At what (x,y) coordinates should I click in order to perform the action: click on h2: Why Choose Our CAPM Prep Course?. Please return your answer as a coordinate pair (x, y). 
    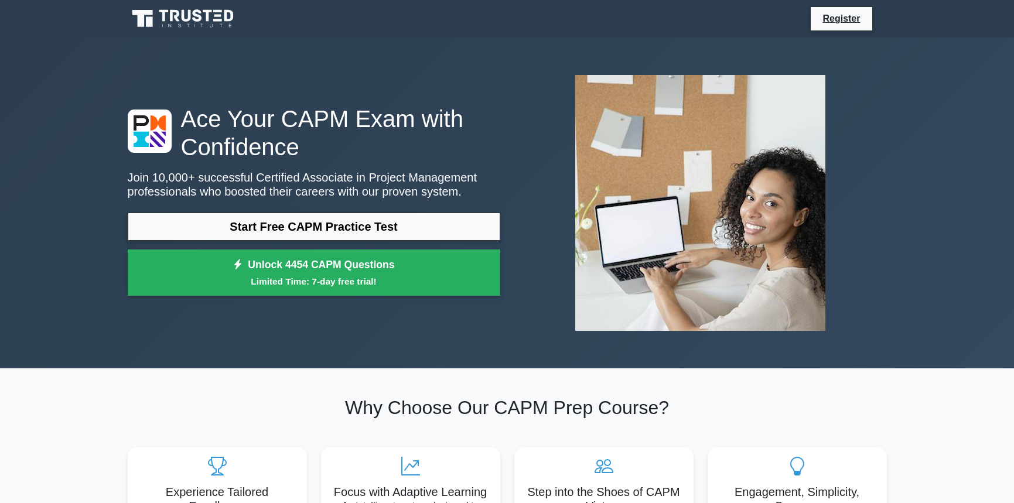
    Looking at the image, I should click on (507, 408).